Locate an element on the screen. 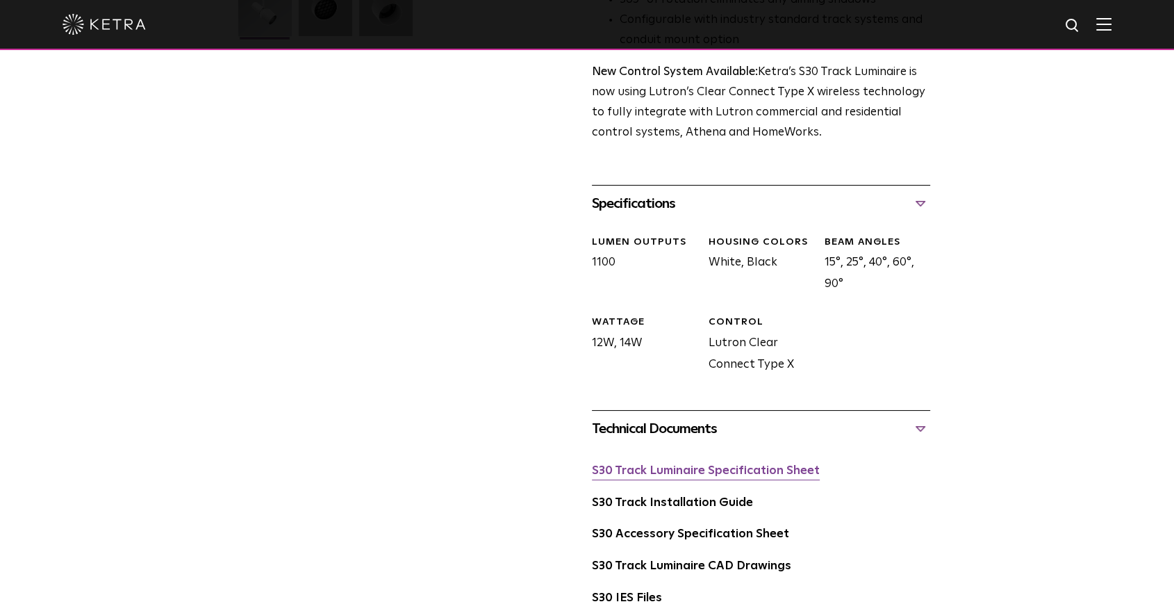 This screenshot has height=611, width=1174. div: White, Black is located at coordinates (756, 265).